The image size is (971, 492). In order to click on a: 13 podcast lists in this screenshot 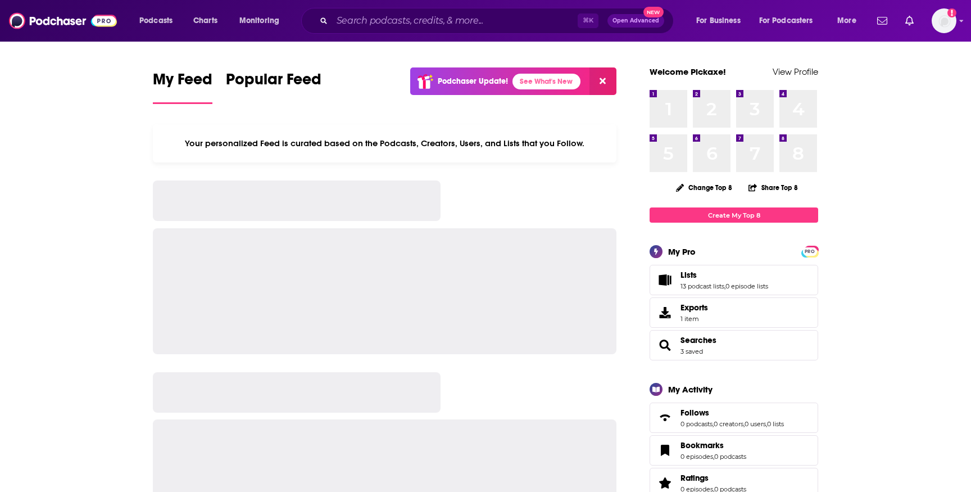, I will do `click(702, 286)`.